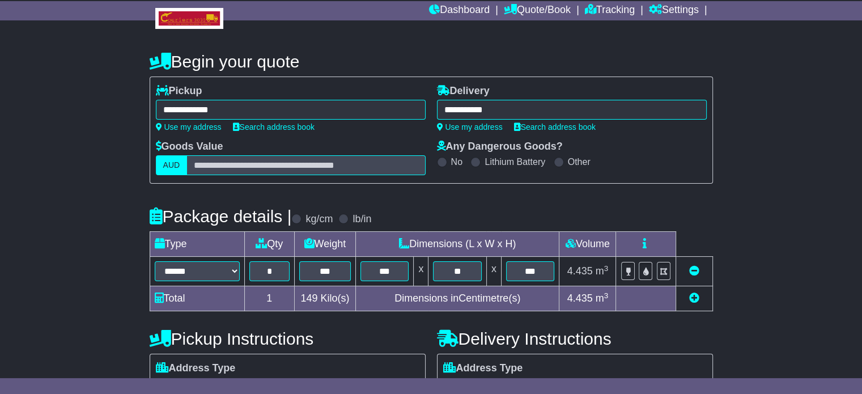 The width and height of the screenshot is (862, 394). Describe the element at coordinates (457, 244) in the screenshot. I see `td: Dimensions (L x W x H)` at that location.